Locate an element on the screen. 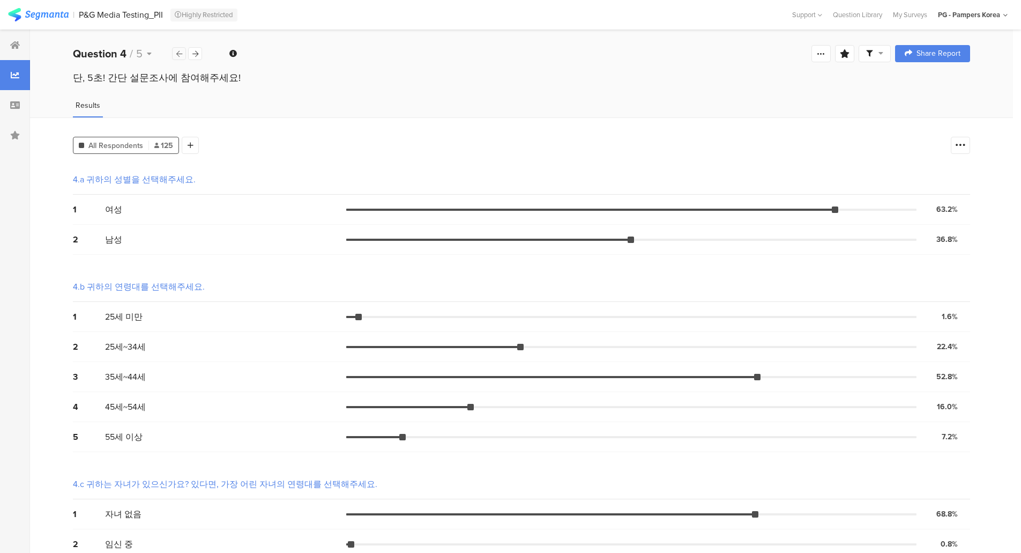 The width and height of the screenshot is (1021, 553). span: 25세 미만 is located at coordinates (124, 316).